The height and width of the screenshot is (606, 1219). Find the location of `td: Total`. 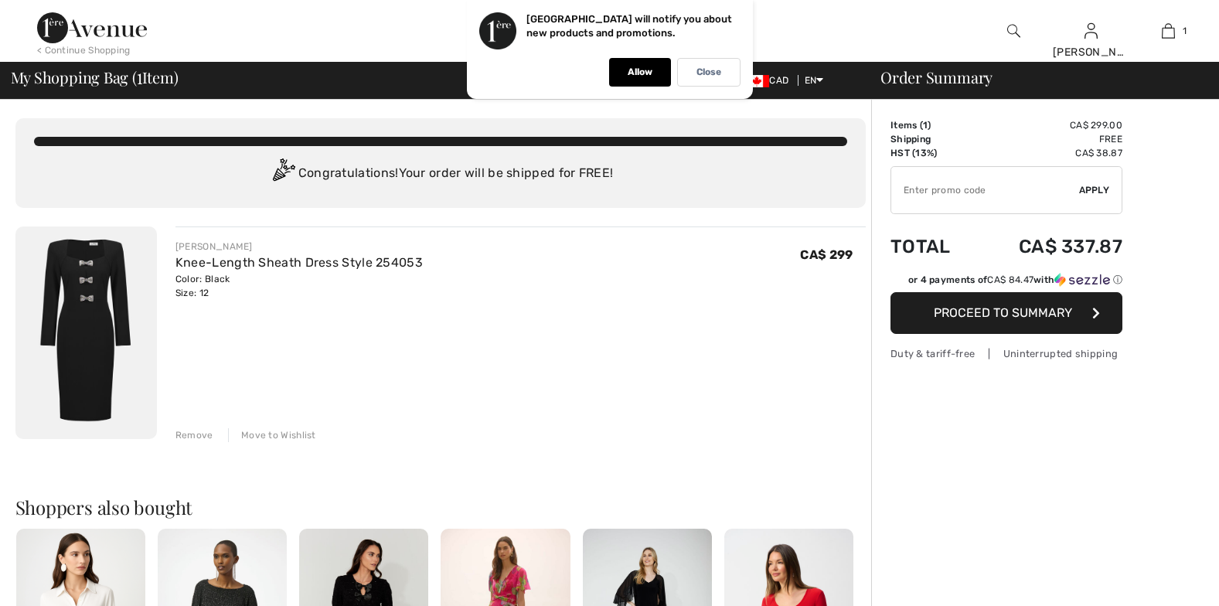

td: Total is located at coordinates (933, 247).